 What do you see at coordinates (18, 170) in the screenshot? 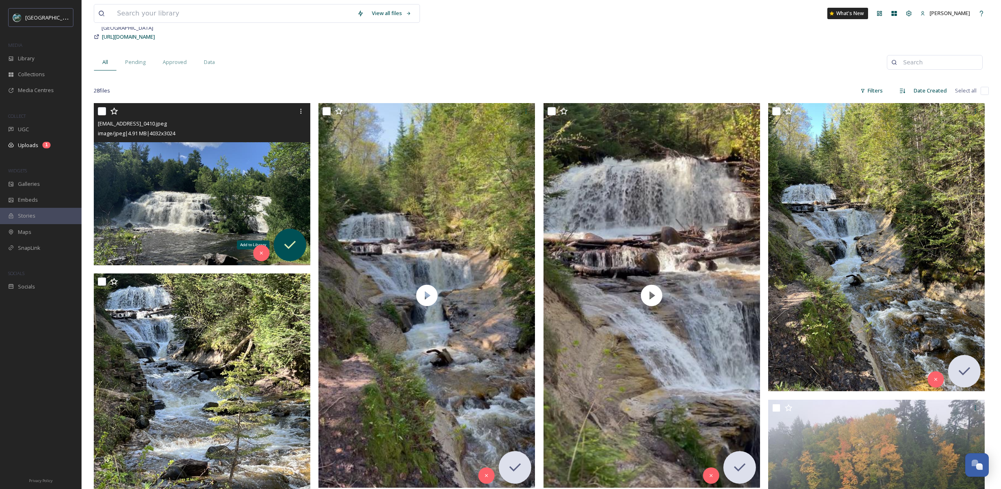
I see `span: WIDGETS` at bounding box center [18, 170].